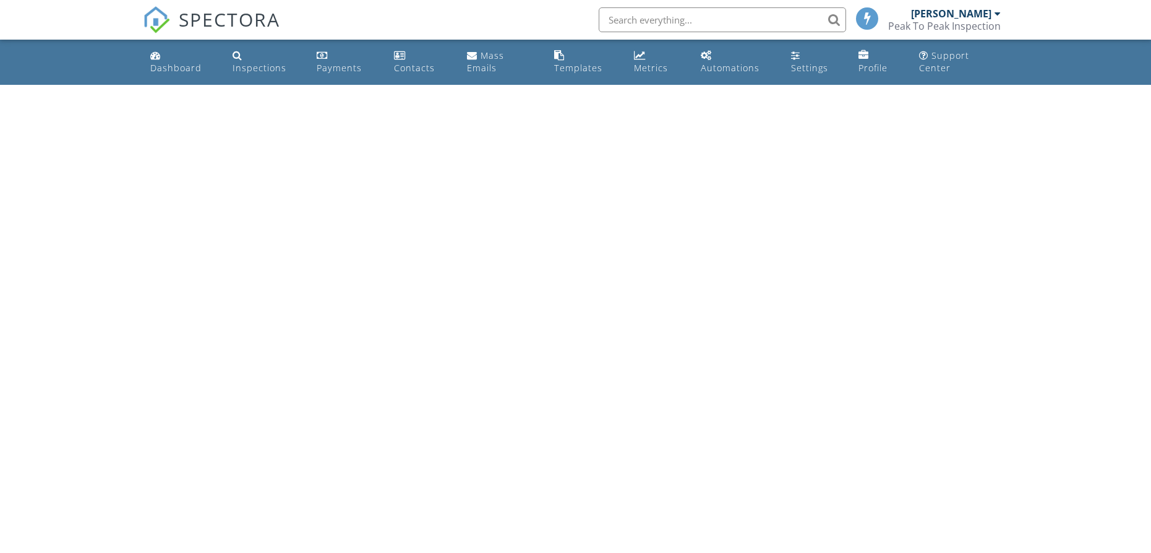 The height and width of the screenshot is (553, 1151). I want to click on a: Automations (Basic), so click(736, 62).